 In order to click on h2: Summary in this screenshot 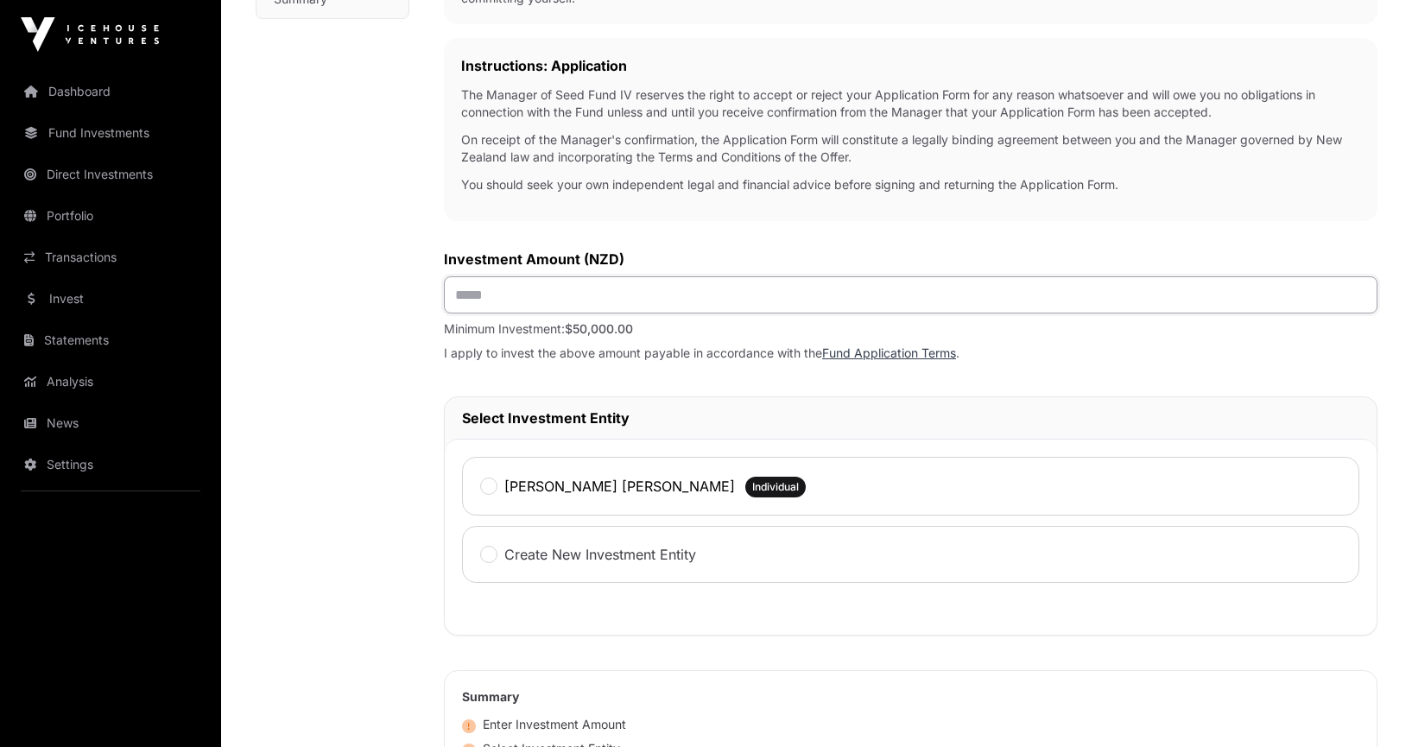, I will do `click(910, 697)`.